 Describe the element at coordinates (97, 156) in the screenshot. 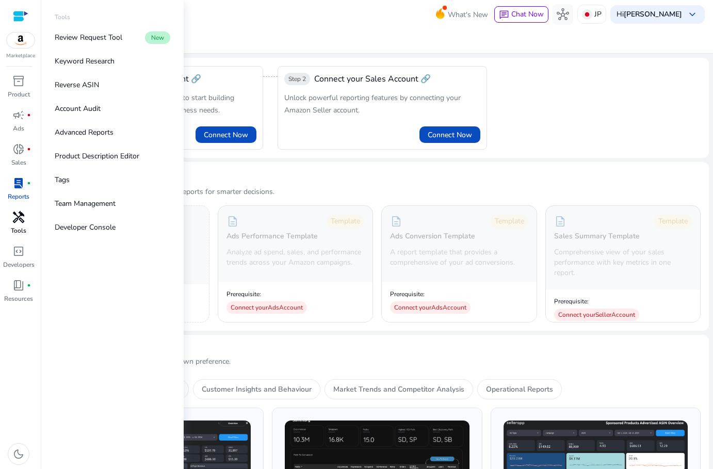

I see `p: Product Description Editor` at that location.